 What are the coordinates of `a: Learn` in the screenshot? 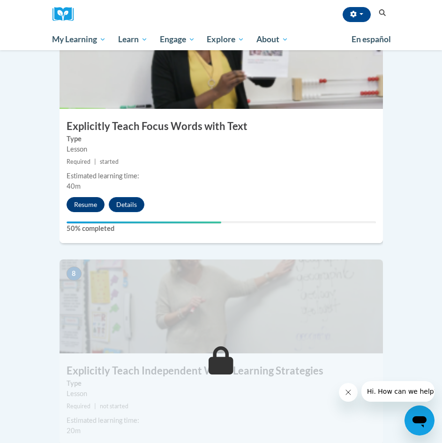 It's located at (133, 39).